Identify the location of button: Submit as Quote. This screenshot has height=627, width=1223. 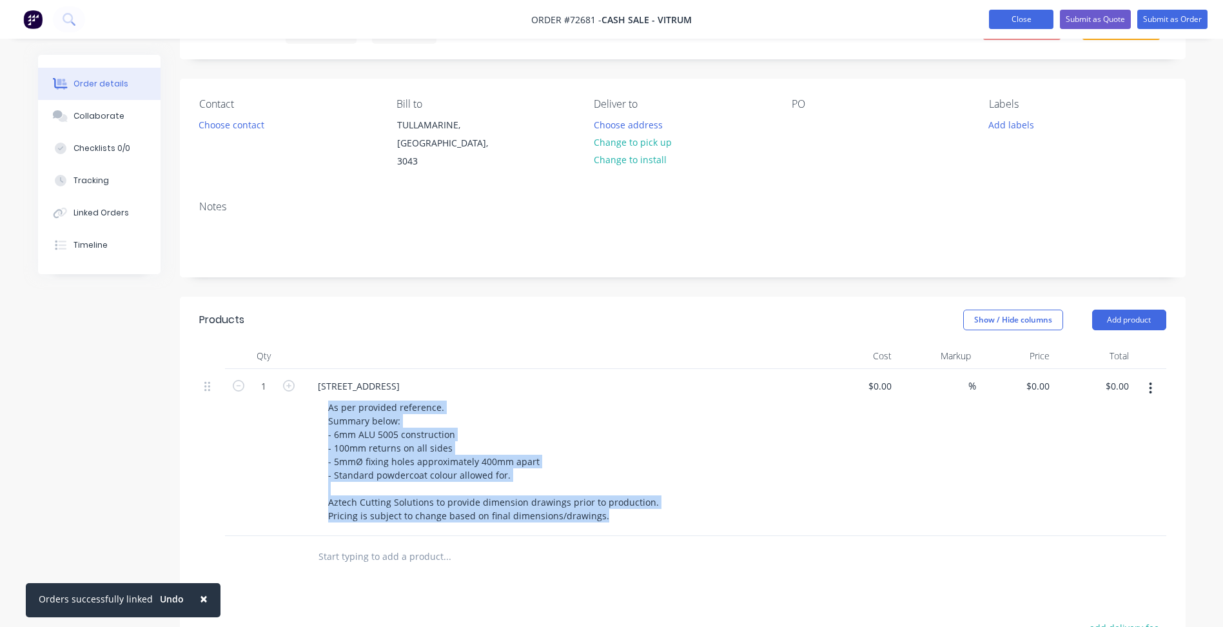
(1095, 19).